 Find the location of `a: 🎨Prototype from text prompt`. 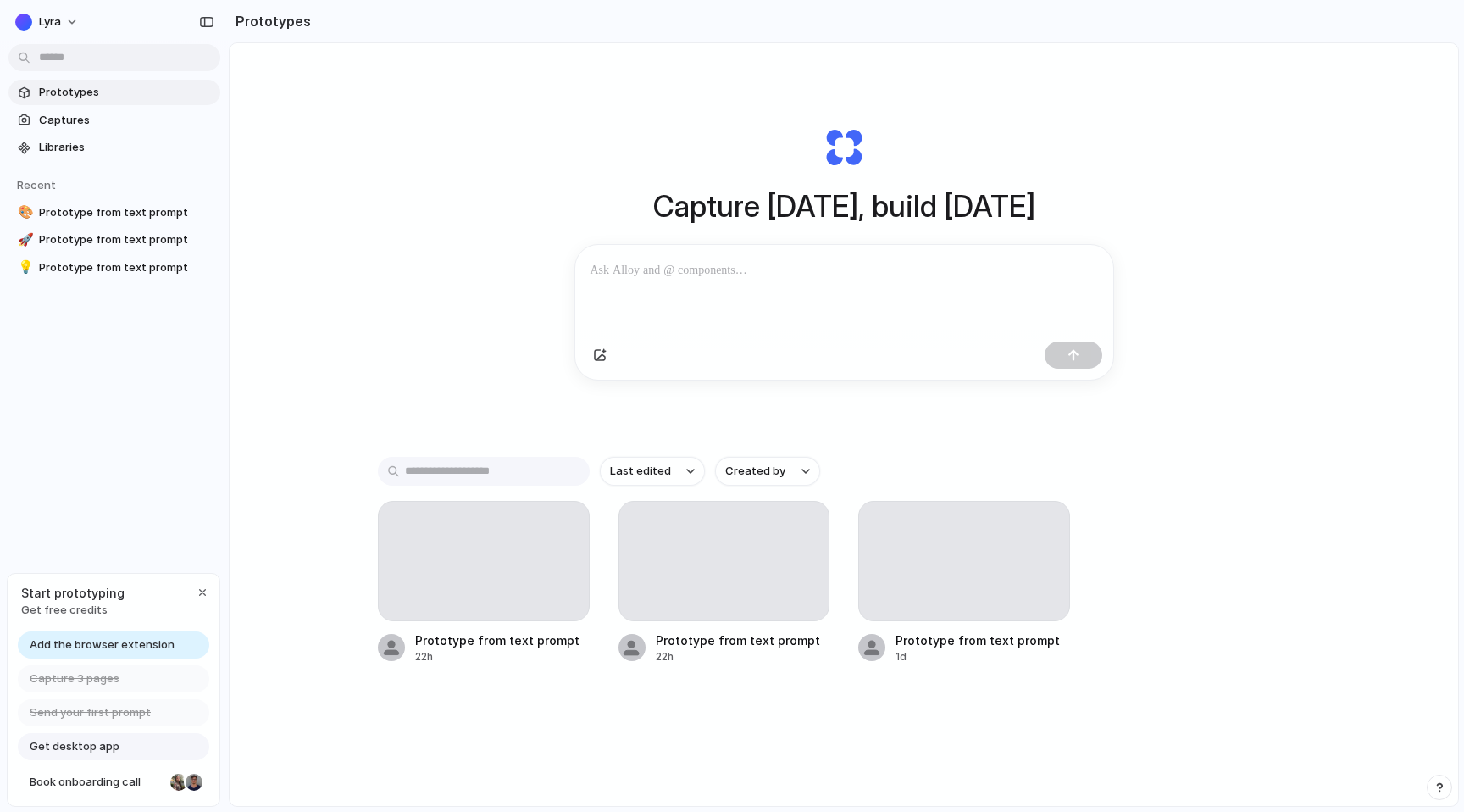

a: 🎨Prototype from text prompt is located at coordinates (115, 213).